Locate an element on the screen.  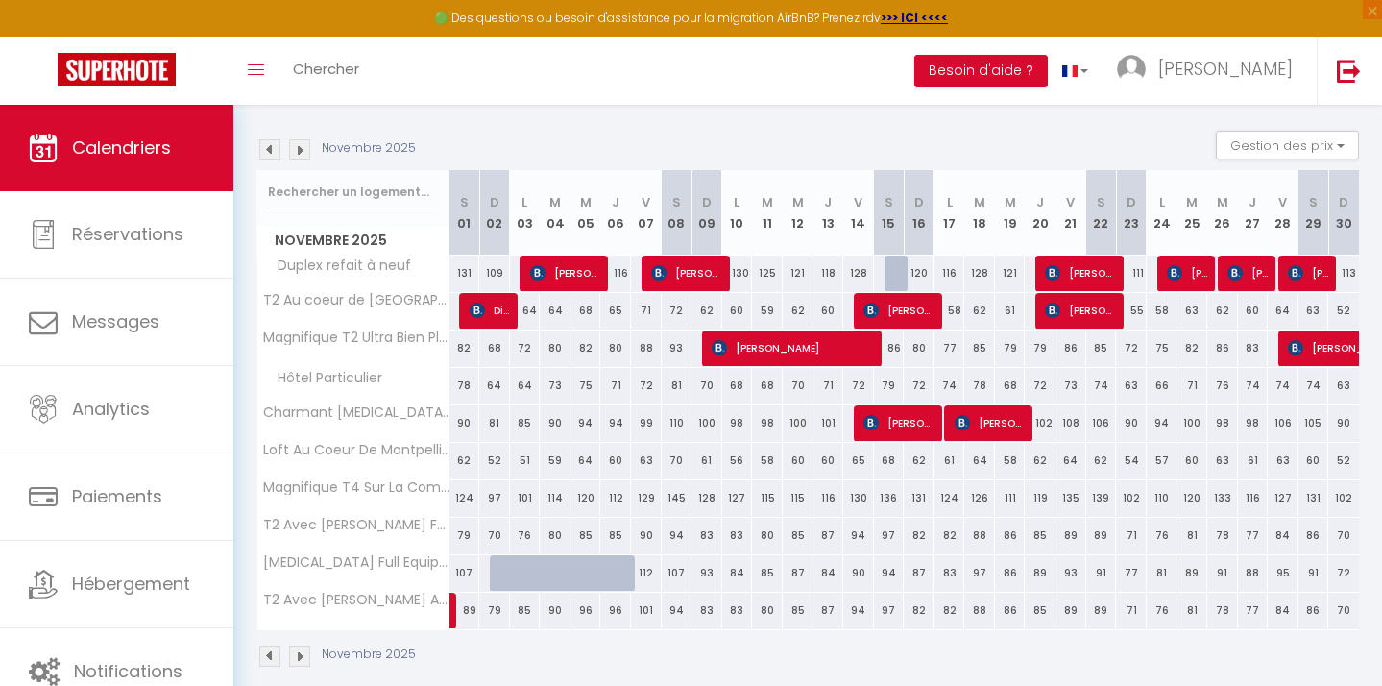
div: 139 is located at coordinates (1102, 498).